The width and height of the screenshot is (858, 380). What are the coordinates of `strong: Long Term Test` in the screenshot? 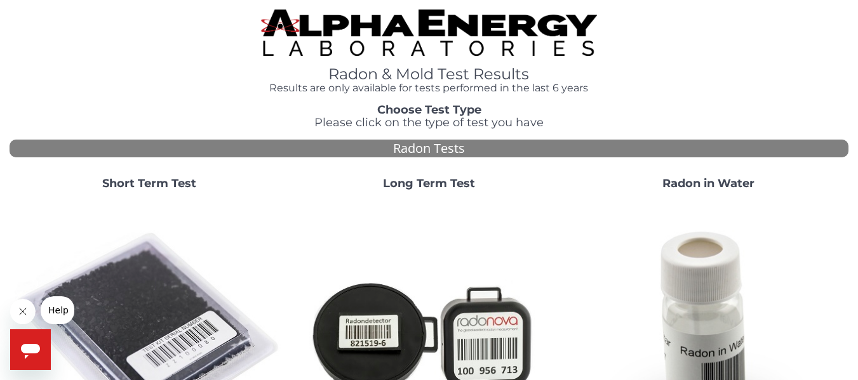 It's located at (429, 184).